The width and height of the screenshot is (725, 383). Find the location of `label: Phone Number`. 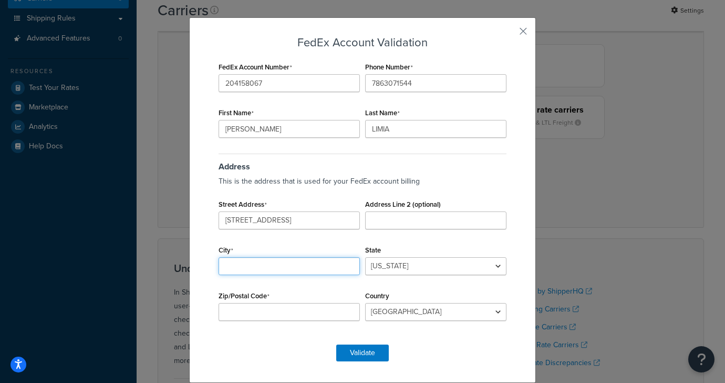

label: Phone Number is located at coordinates (389, 67).